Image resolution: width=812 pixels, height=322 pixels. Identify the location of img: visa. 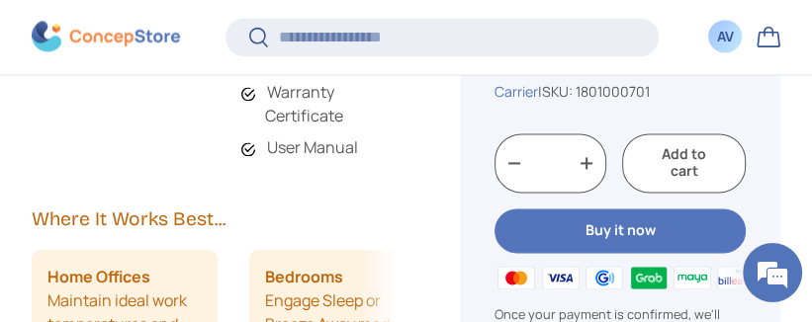
(561, 278).